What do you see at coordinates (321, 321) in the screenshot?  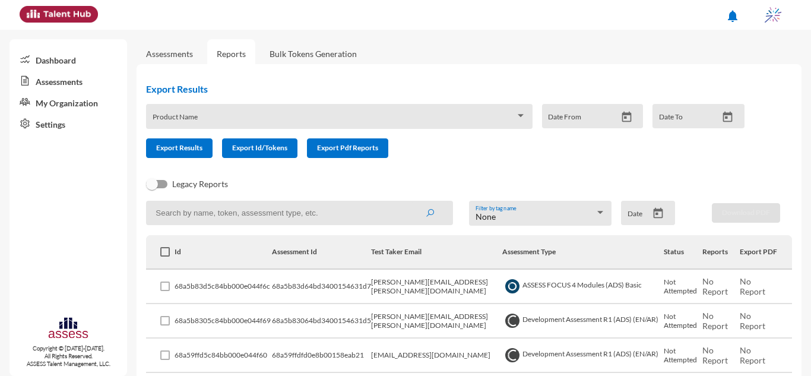 I see `td: 68a5b83064bd3400154631d5` at bounding box center [321, 321].